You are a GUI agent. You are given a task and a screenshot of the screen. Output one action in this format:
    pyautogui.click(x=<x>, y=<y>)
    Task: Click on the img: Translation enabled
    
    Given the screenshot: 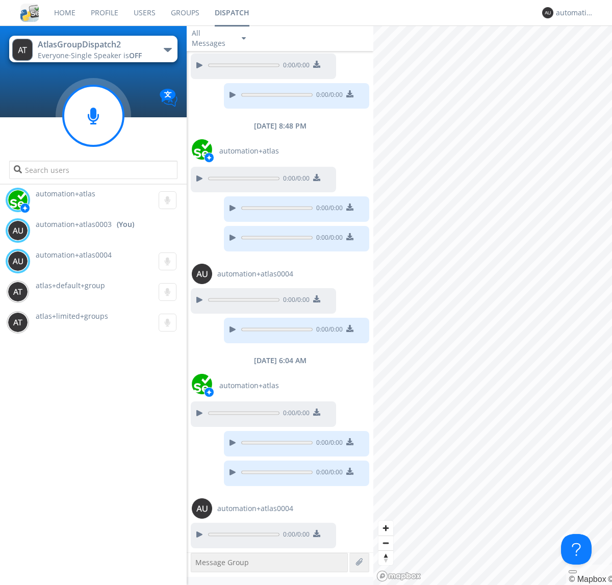 What is the action you would take?
    pyautogui.click(x=168, y=97)
    